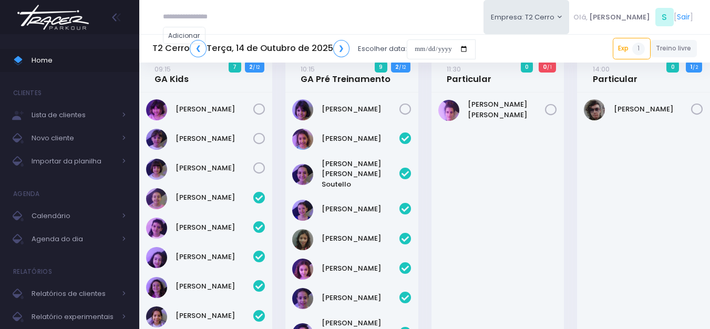  Describe the element at coordinates (615, 74) in the screenshot. I see `a: 14:00Particular` at that location.